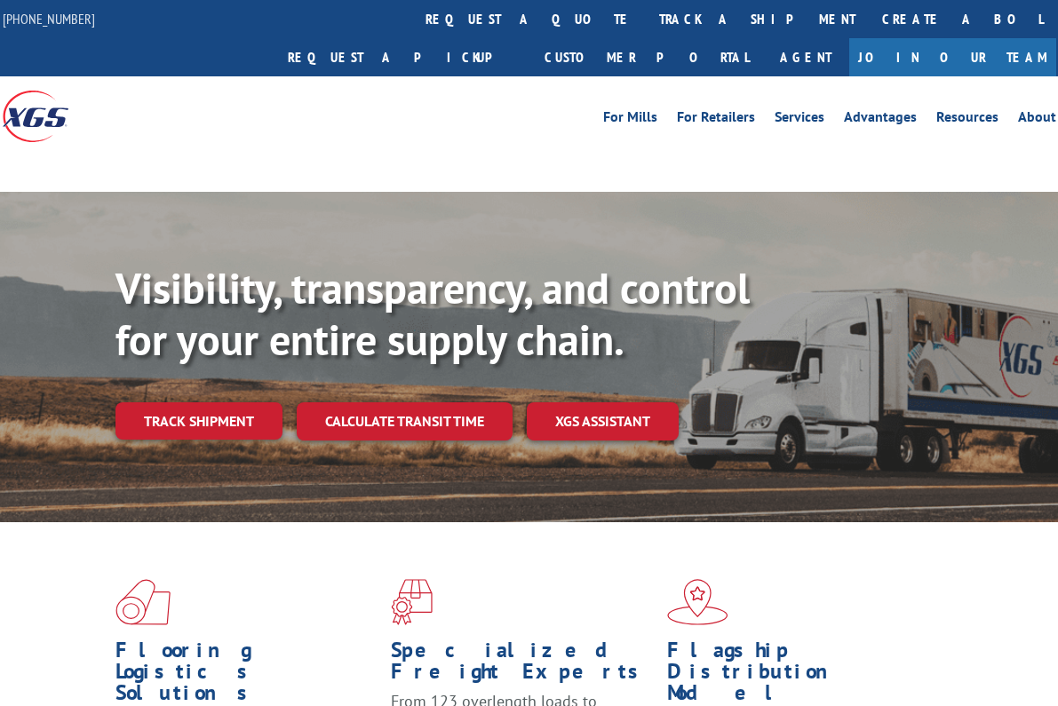  I want to click on a: Join Our Team, so click(952, 57).